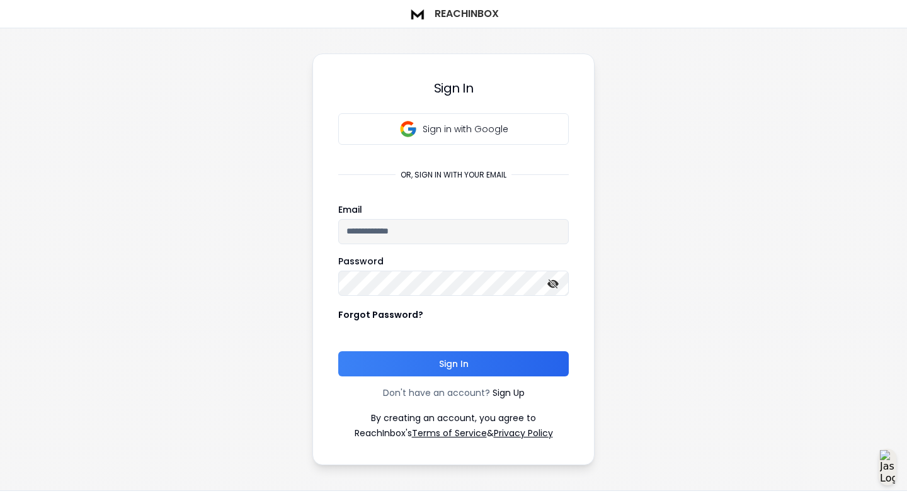 The height and width of the screenshot is (496, 907). I want to click on h1: ReachInbox, so click(467, 14).